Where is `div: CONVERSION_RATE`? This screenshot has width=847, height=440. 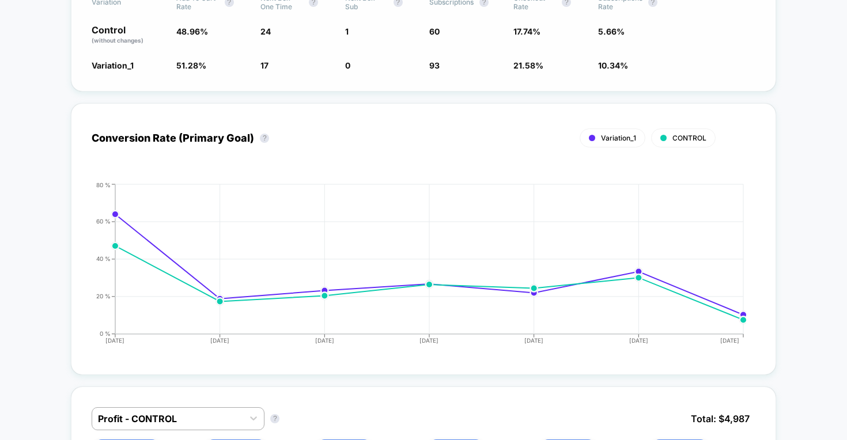
div: CONVERSION_RATE is located at coordinates (412, 268).